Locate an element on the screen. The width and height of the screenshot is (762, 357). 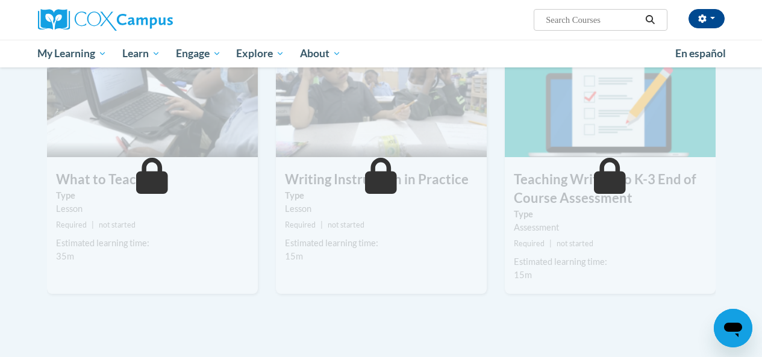
div: Main menu is located at coordinates (381, 54).